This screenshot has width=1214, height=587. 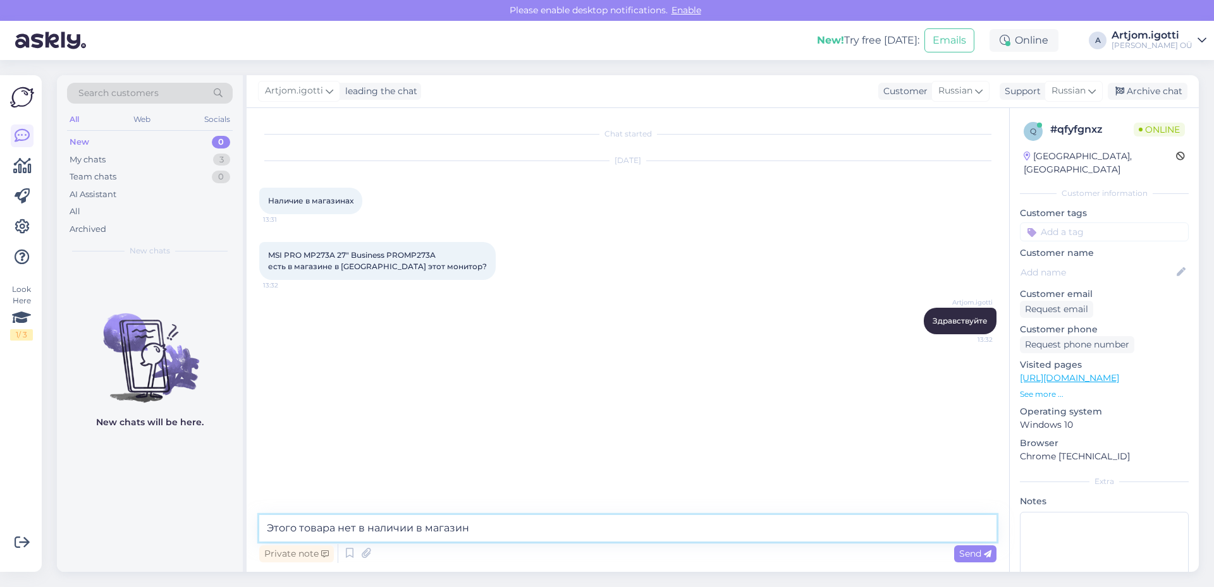 I want to click on div: Customer, so click(x=903, y=91).